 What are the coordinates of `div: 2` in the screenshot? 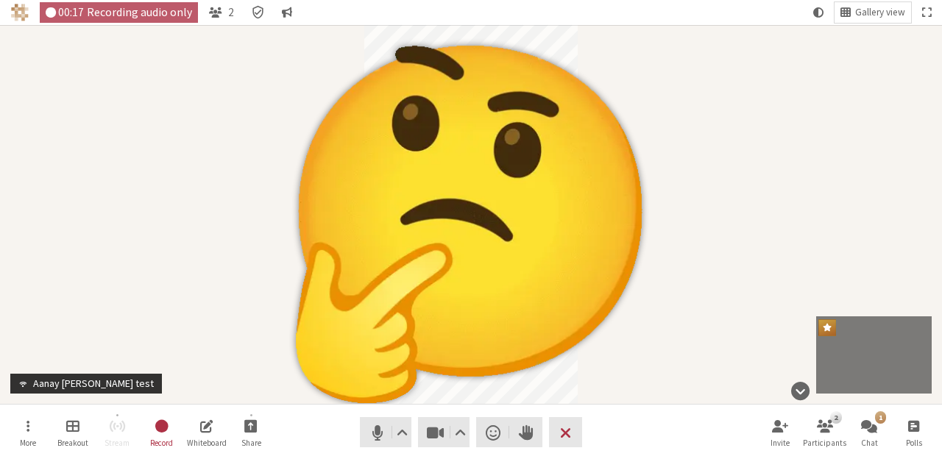 It's located at (835, 417).